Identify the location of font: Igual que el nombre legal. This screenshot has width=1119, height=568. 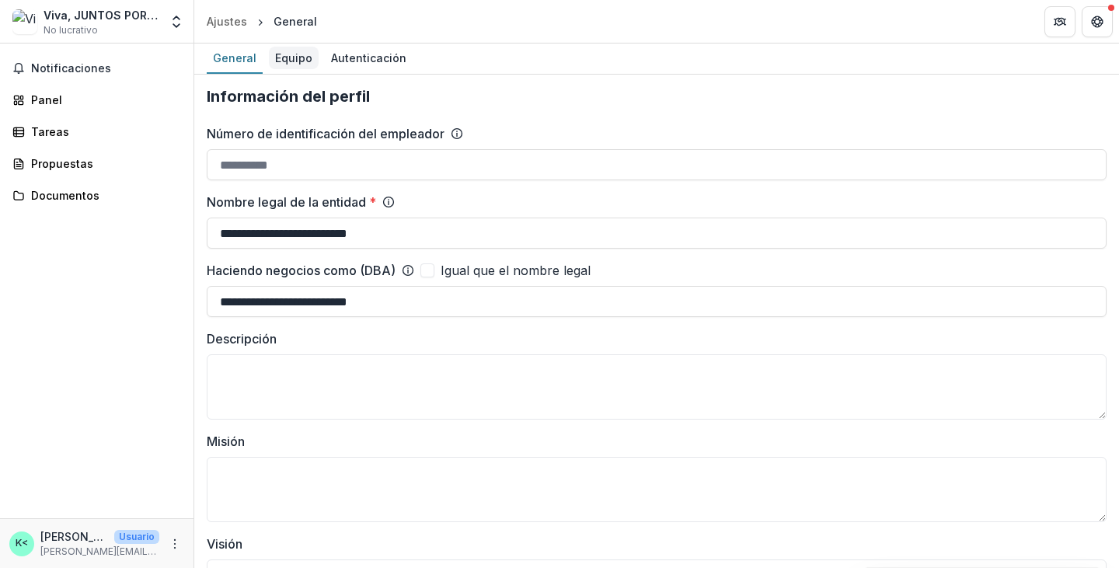
(515, 270).